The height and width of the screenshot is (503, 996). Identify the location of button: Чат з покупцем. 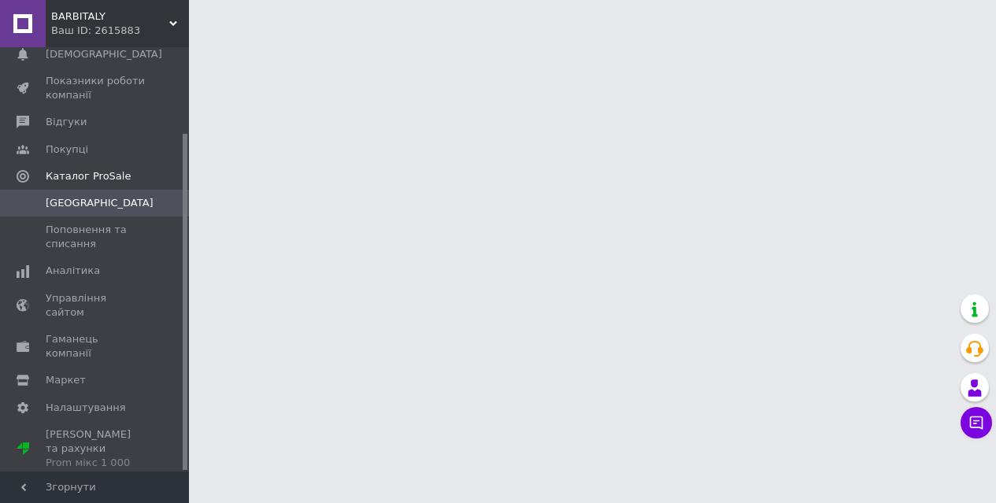
(976, 423).